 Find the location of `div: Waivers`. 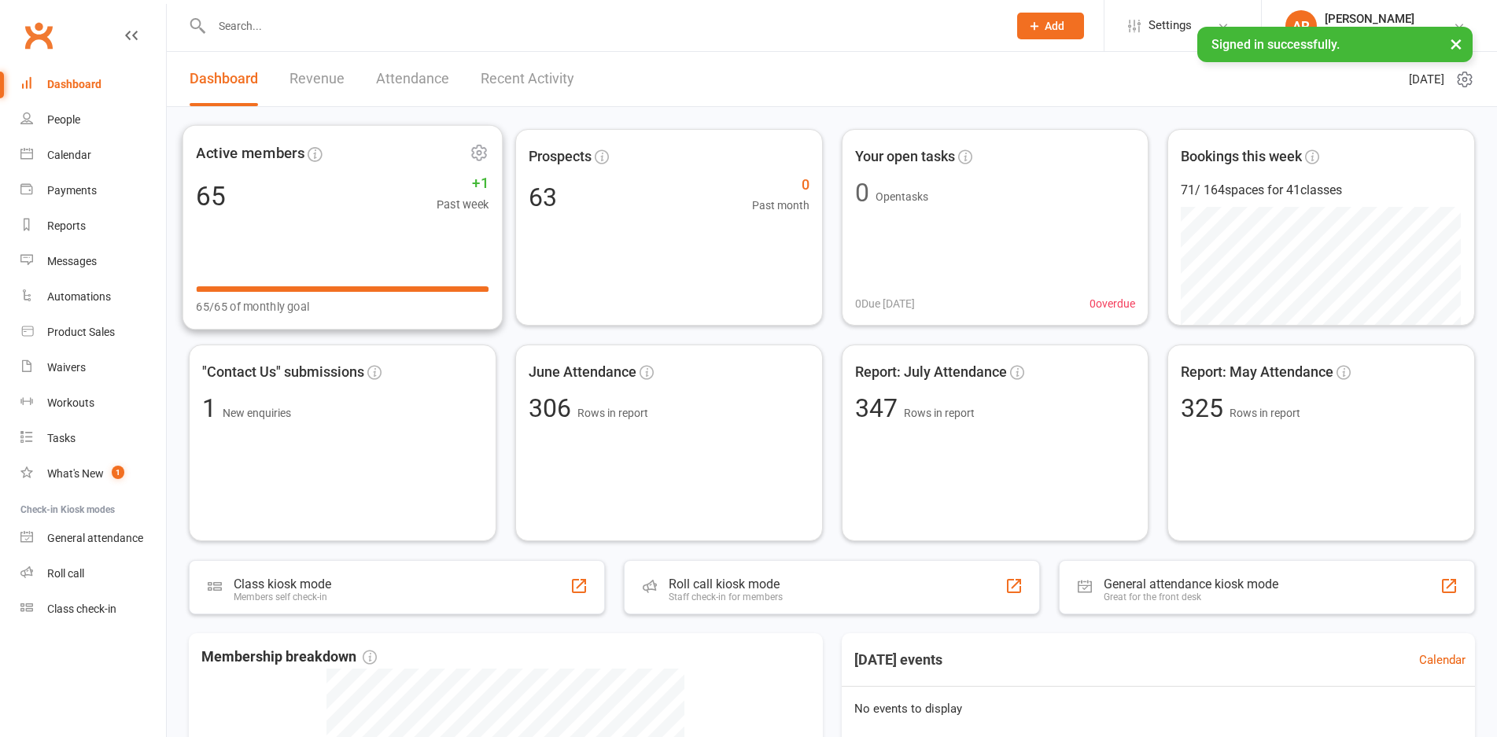

div: Waivers is located at coordinates (66, 367).